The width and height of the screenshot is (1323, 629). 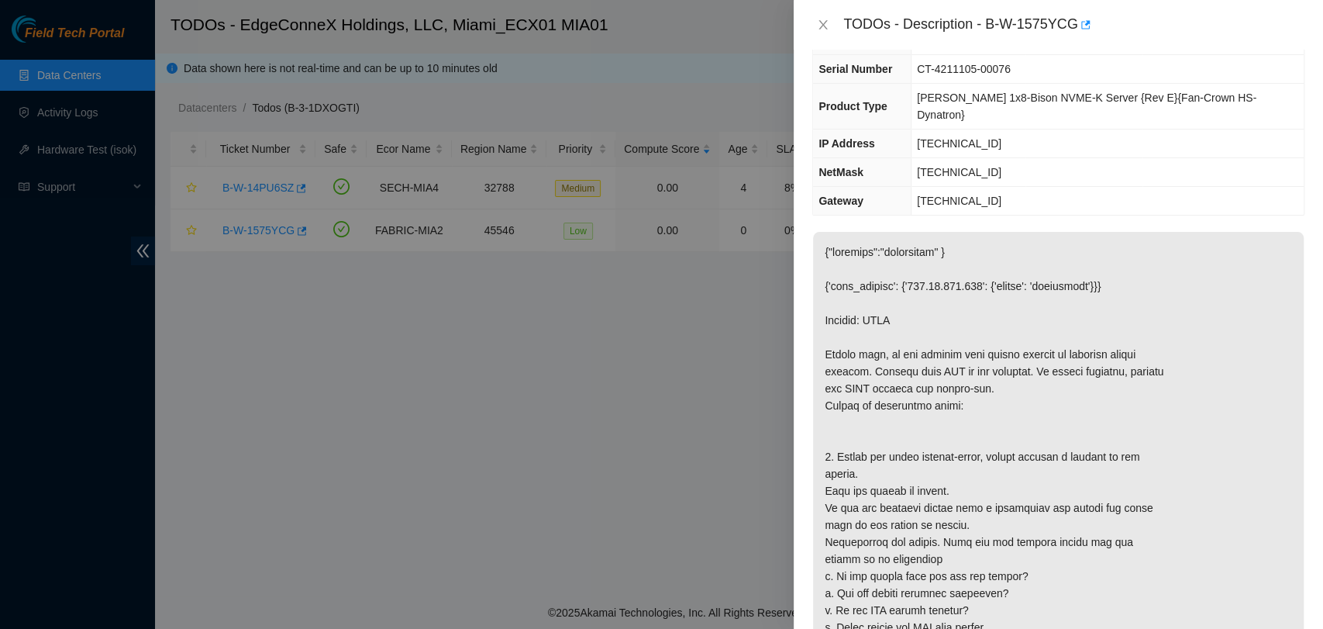 I want to click on span: Serial Number, so click(x=855, y=69).